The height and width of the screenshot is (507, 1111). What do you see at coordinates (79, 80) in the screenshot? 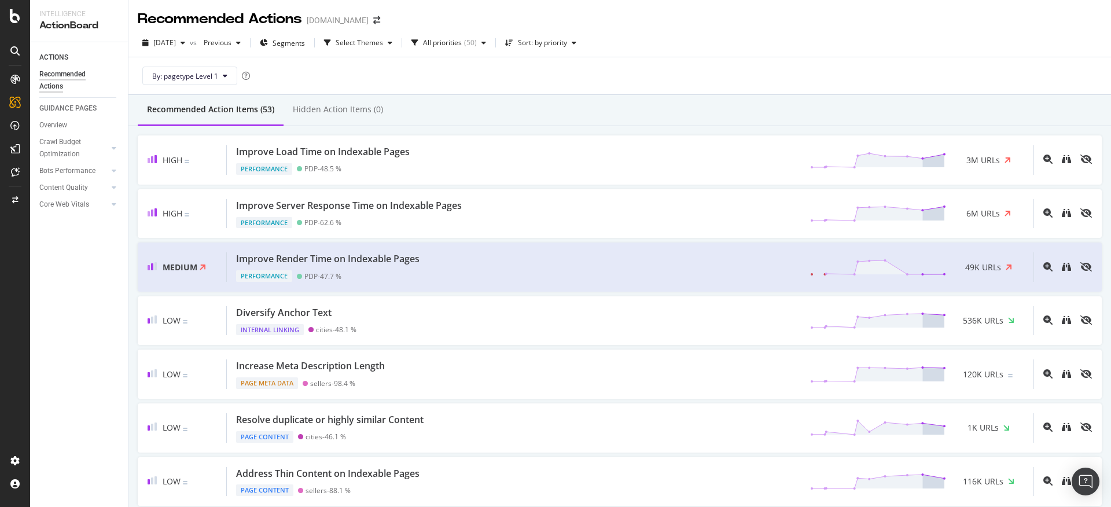
I see `a: Recommended Actions` at bounding box center [79, 80].